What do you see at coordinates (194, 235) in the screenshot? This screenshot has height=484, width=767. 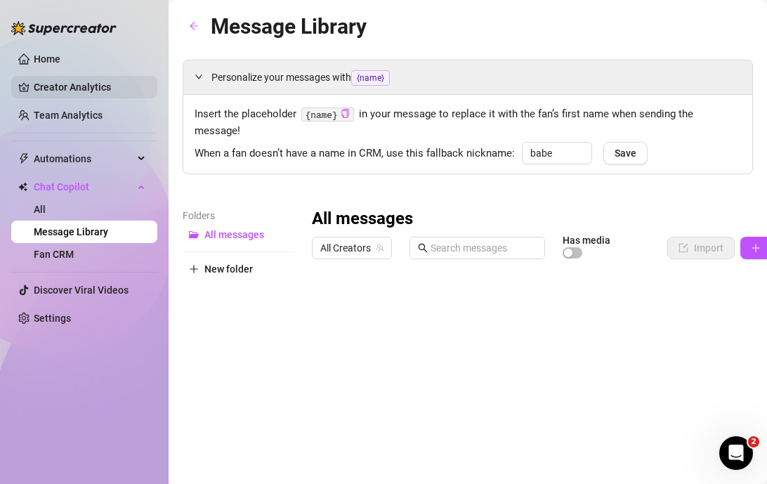 I see `span: folder-open` at bounding box center [194, 235].